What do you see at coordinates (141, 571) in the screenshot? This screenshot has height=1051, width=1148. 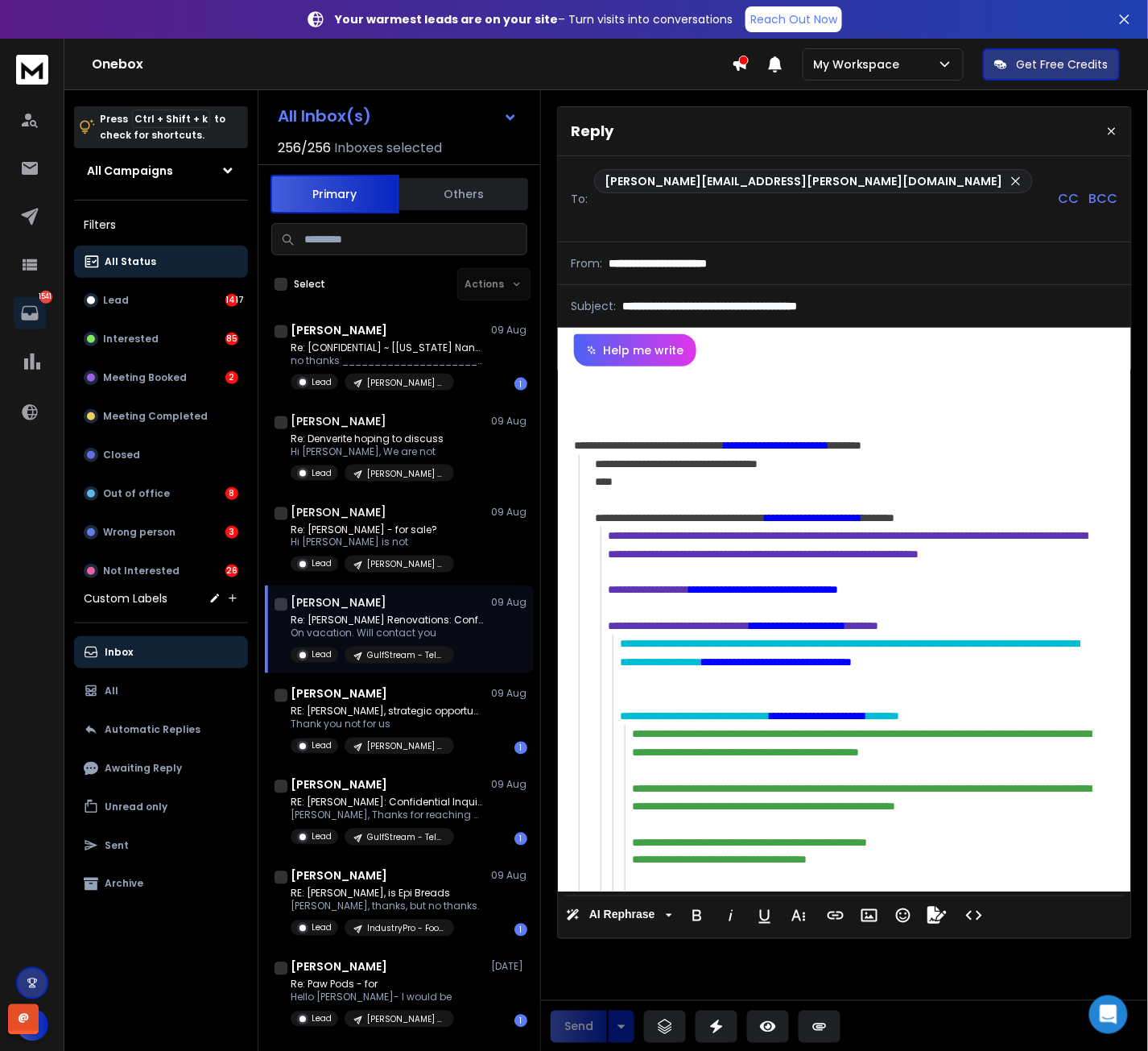 I see `p: Not Interested` at bounding box center [141, 571].